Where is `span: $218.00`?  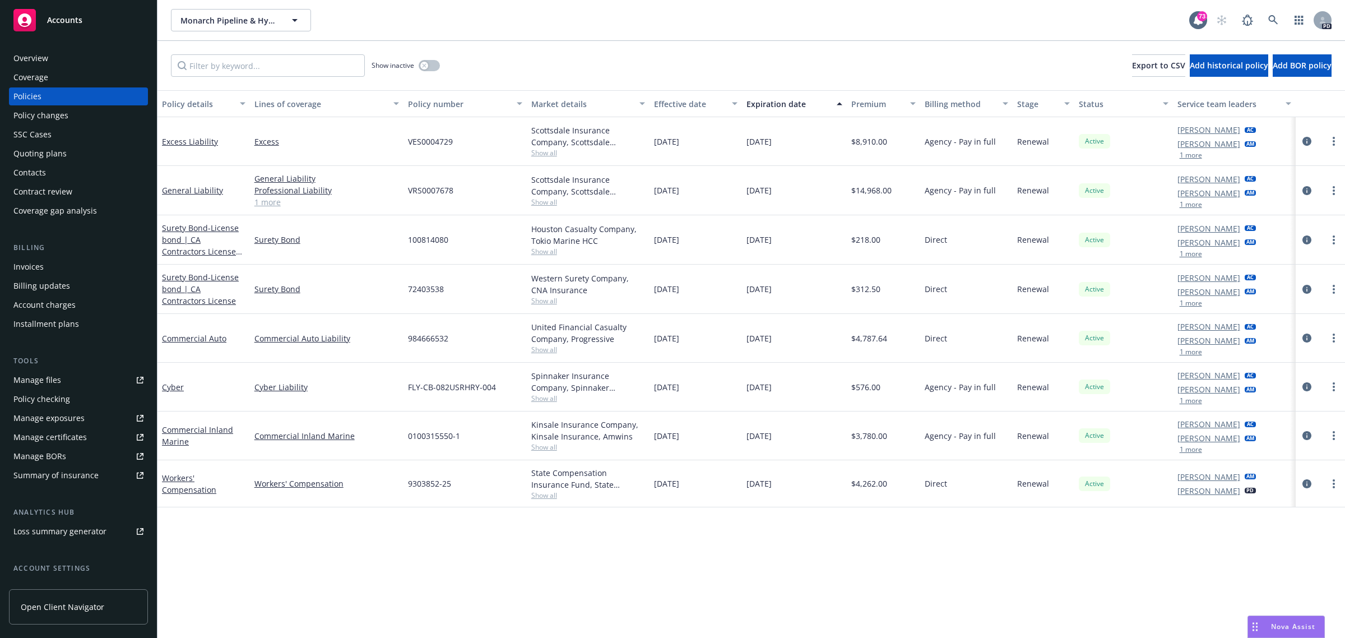
span: $218.00 is located at coordinates (866, 239).